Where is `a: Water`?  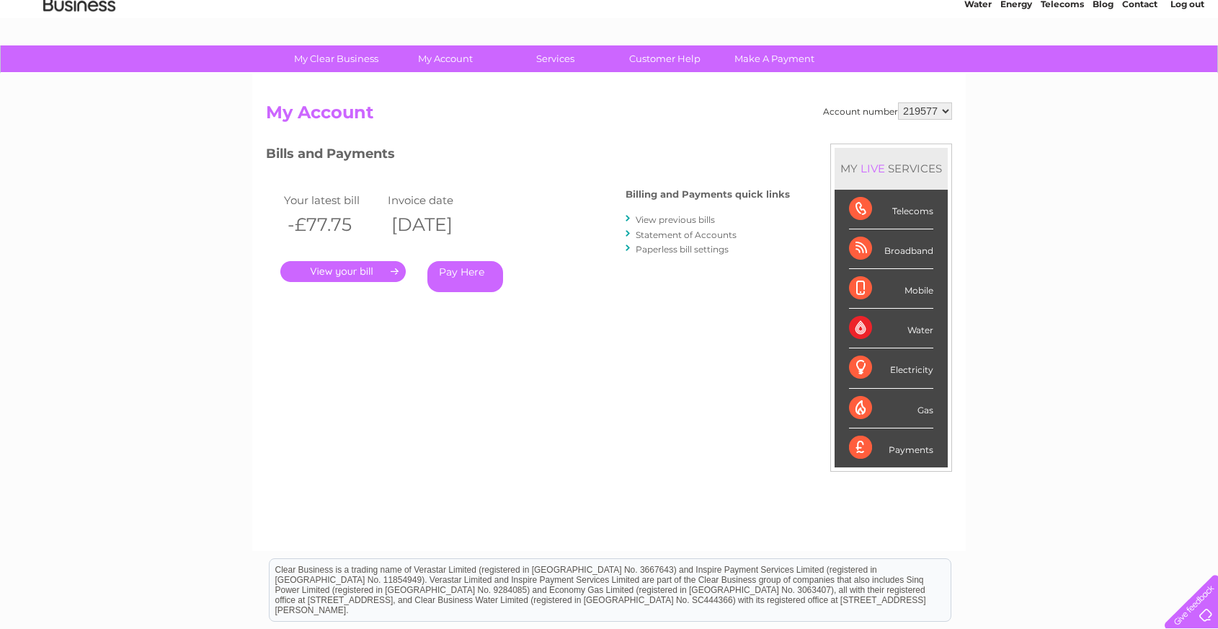 a: Water is located at coordinates (978, 66).